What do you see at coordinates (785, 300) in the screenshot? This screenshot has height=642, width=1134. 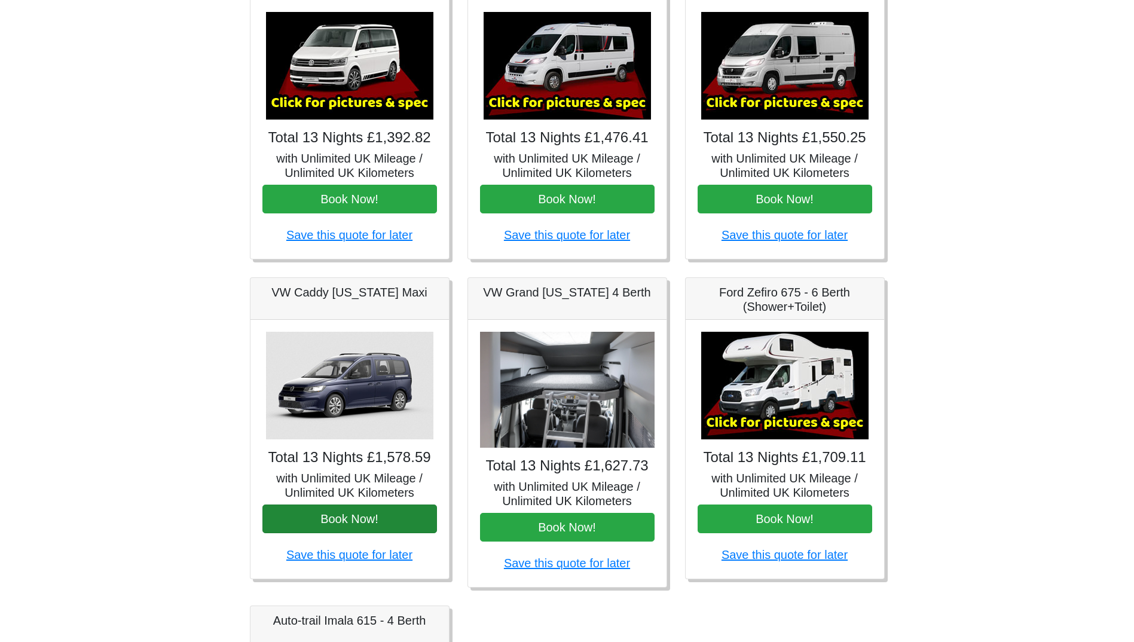 I see `h5: Ford Zefiro 675 - 6 Berth (Shower+Toilet)` at bounding box center [785, 300].